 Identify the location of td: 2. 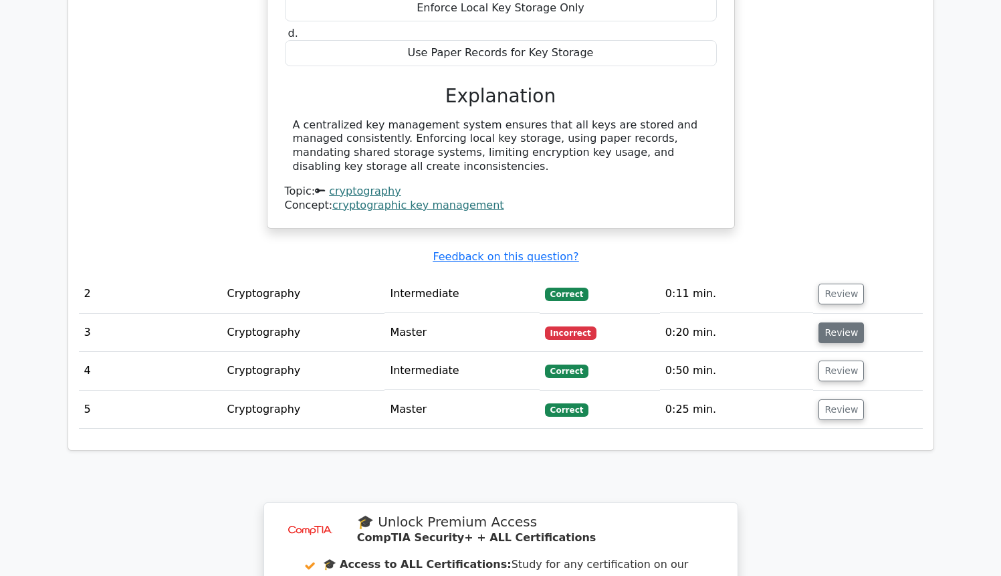
(150, 294).